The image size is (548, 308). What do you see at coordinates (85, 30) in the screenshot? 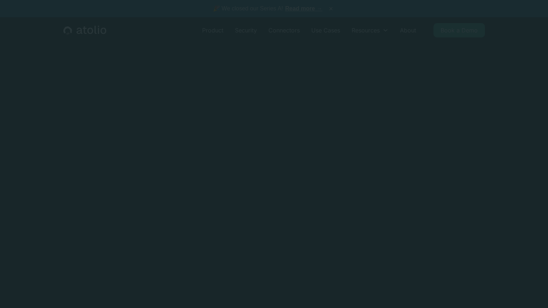
I see `a: home` at bounding box center [85, 30].